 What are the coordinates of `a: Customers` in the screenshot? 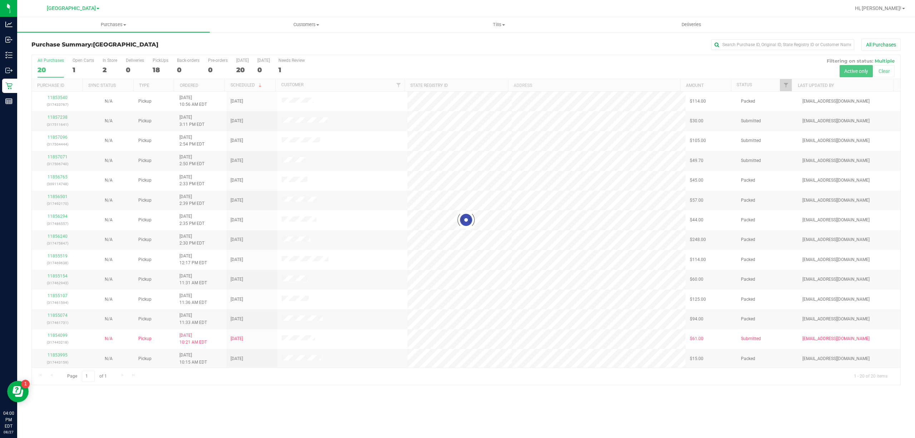 It's located at (306, 25).